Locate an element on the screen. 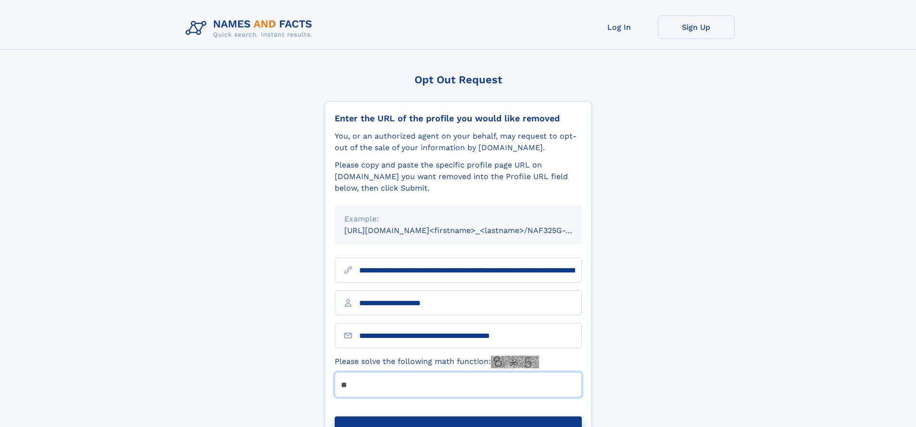 This screenshot has width=916, height=427. a: Log In is located at coordinates (619, 27).